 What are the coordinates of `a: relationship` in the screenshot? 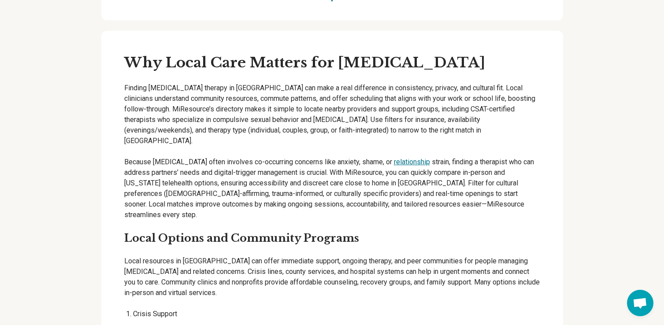 It's located at (412, 162).